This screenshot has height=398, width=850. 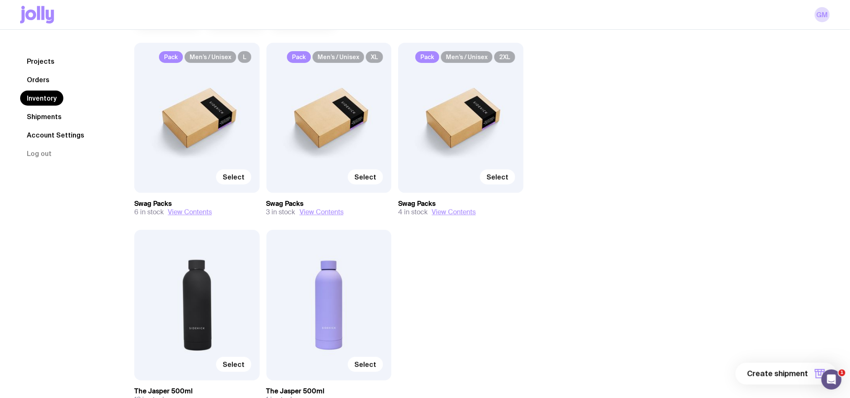 I want to click on span: XL, so click(x=374, y=57).